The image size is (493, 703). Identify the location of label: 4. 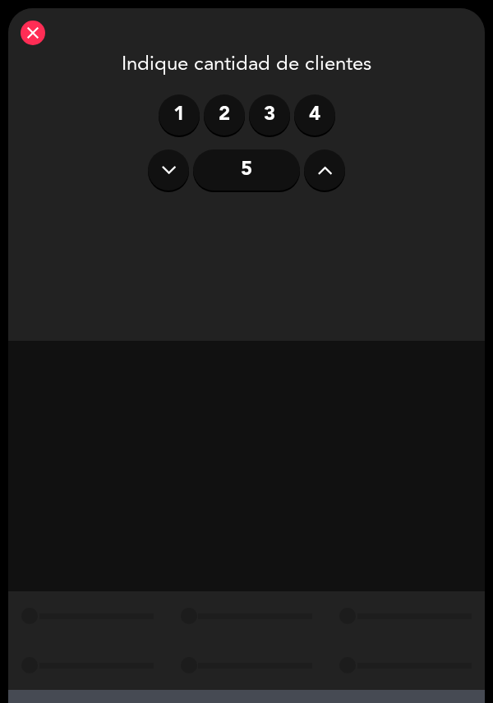
(315, 115).